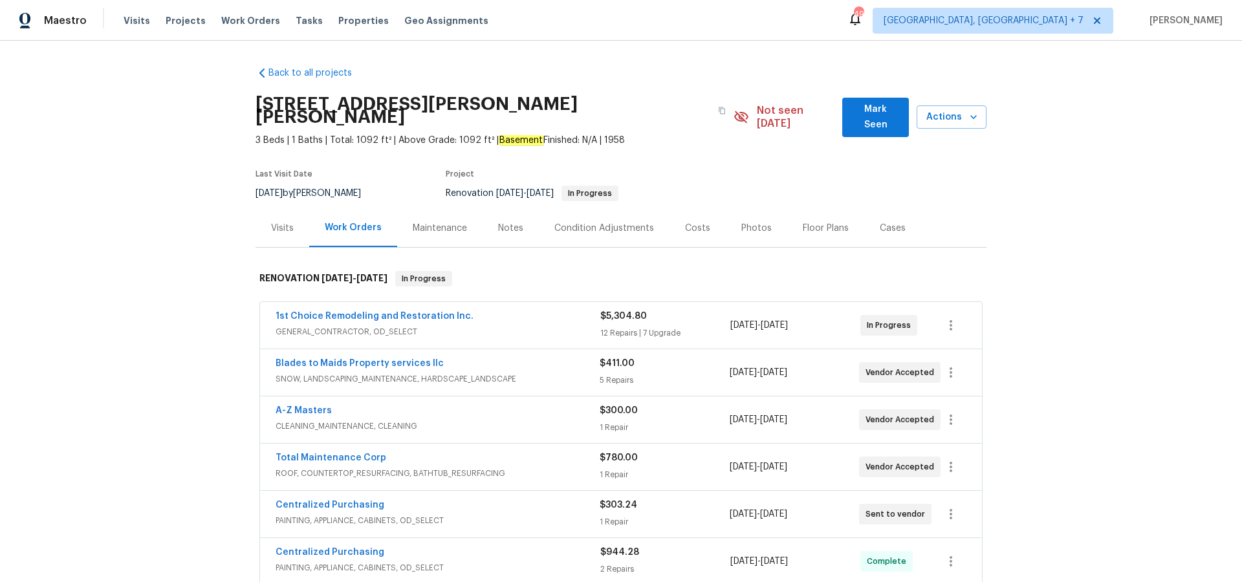  What do you see at coordinates (438, 332) in the screenshot?
I see `span: GENERAL_CONTRACTOR, OD_SELECT` at bounding box center [438, 332].